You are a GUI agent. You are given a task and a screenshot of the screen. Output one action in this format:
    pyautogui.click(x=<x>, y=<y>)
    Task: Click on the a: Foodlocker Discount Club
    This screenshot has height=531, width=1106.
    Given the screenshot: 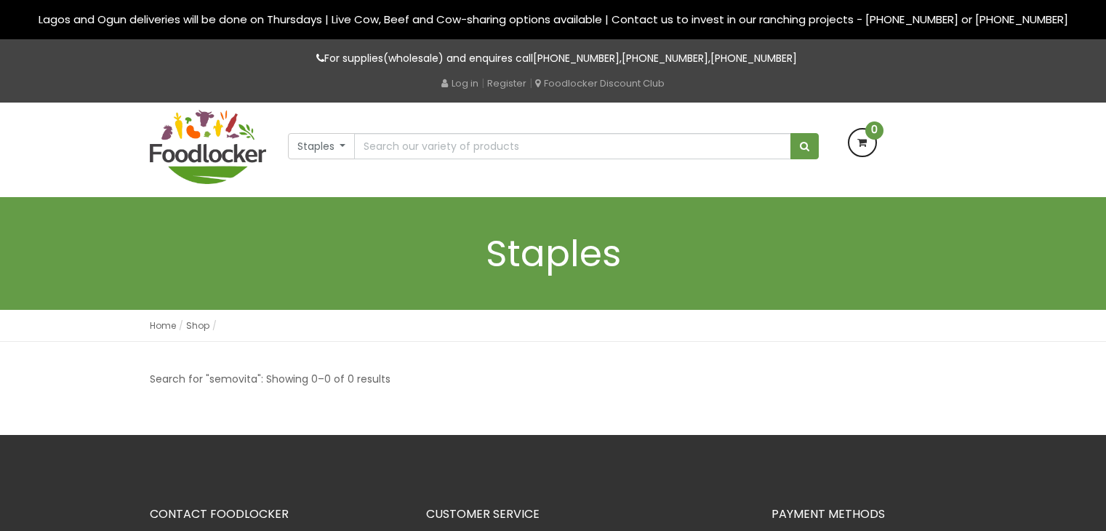 What is the action you would take?
    pyautogui.click(x=600, y=83)
    